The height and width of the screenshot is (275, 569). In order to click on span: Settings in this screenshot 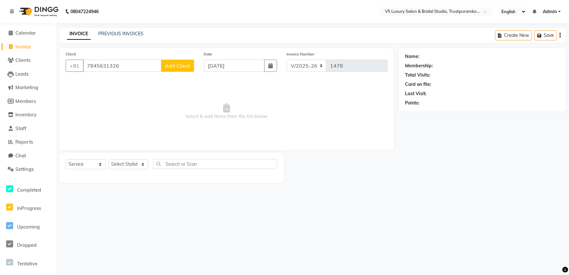, I will do `click(24, 169)`.